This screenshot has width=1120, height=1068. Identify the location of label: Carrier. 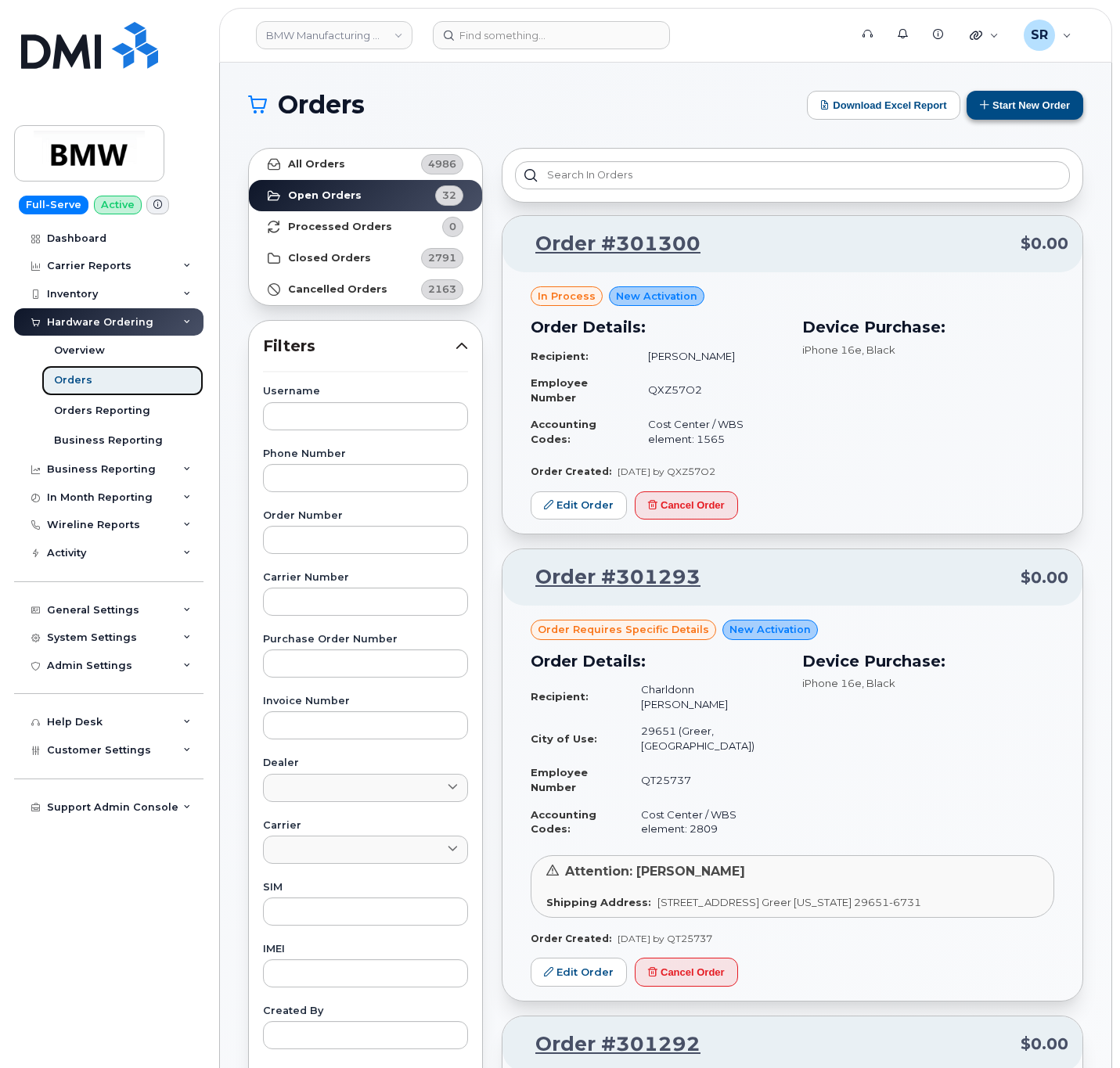
(365, 825).